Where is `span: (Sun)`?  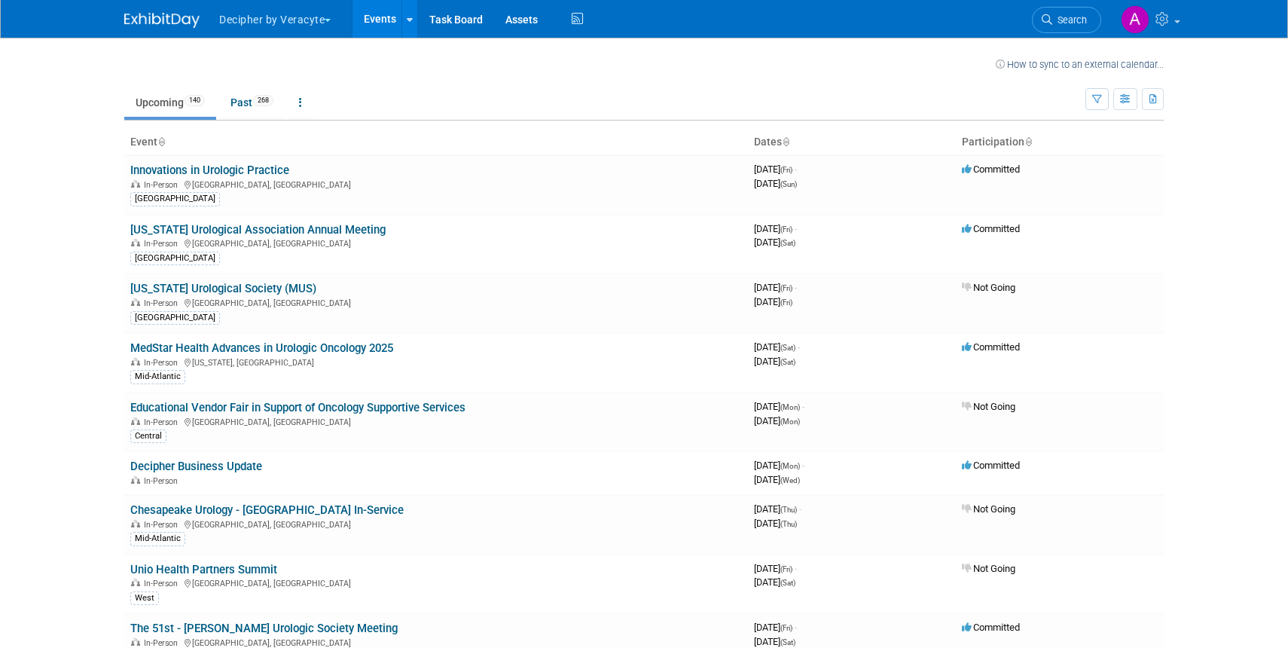
span: (Sun) is located at coordinates (789, 184).